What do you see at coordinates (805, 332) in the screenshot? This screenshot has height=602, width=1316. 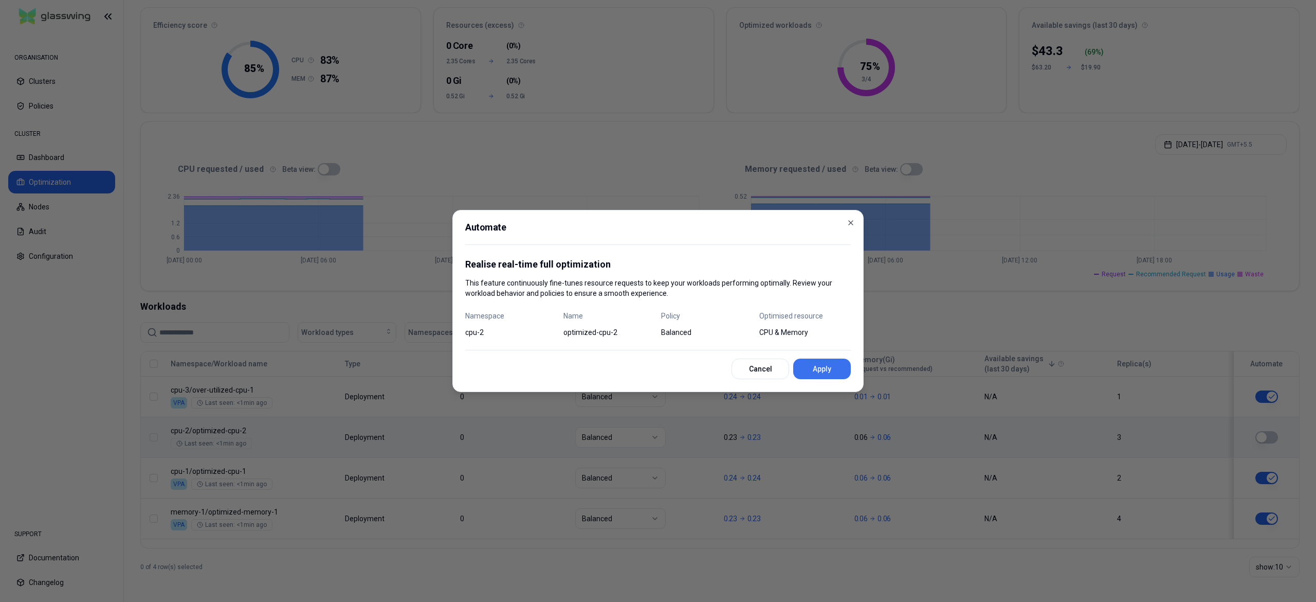 I see `span: CPU & Memory` at bounding box center [805, 332].